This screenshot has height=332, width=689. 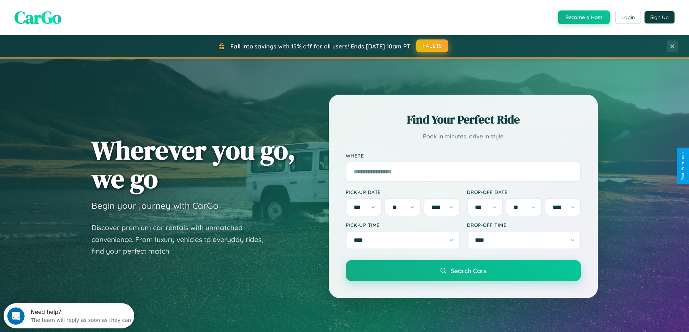 What do you see at coordinates (463, 120) in the screenshot?
I see `h2: Find Your Perfect Ride` at bounding box center [463, 120].